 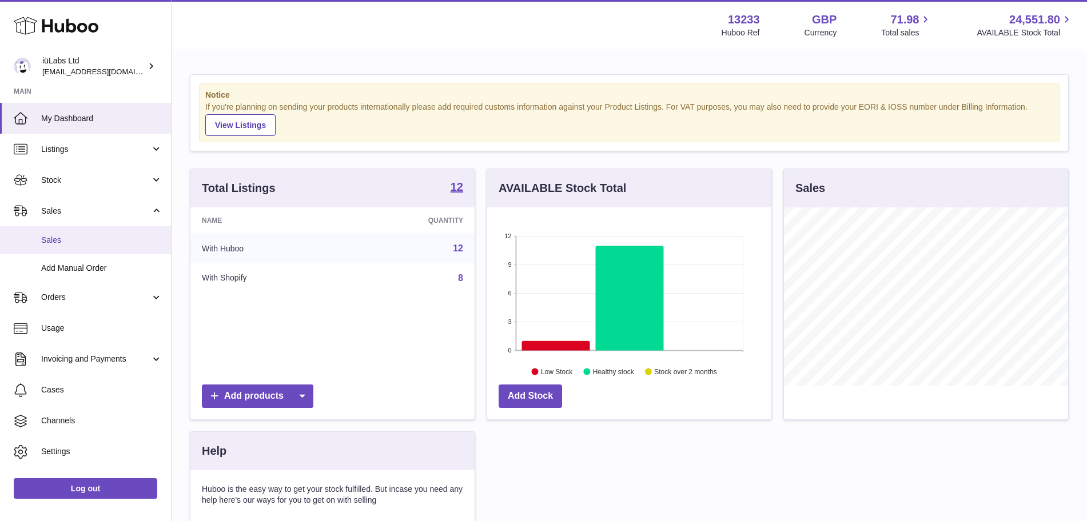 I want to click on strong: 13233, so click(x=744, y=19).